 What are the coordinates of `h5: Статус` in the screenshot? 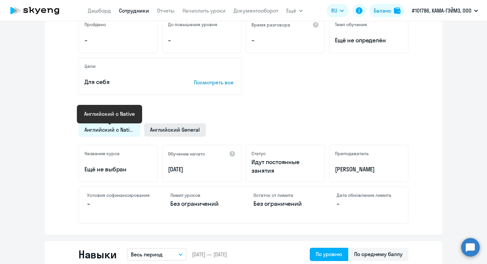 It's located at (258, 154).